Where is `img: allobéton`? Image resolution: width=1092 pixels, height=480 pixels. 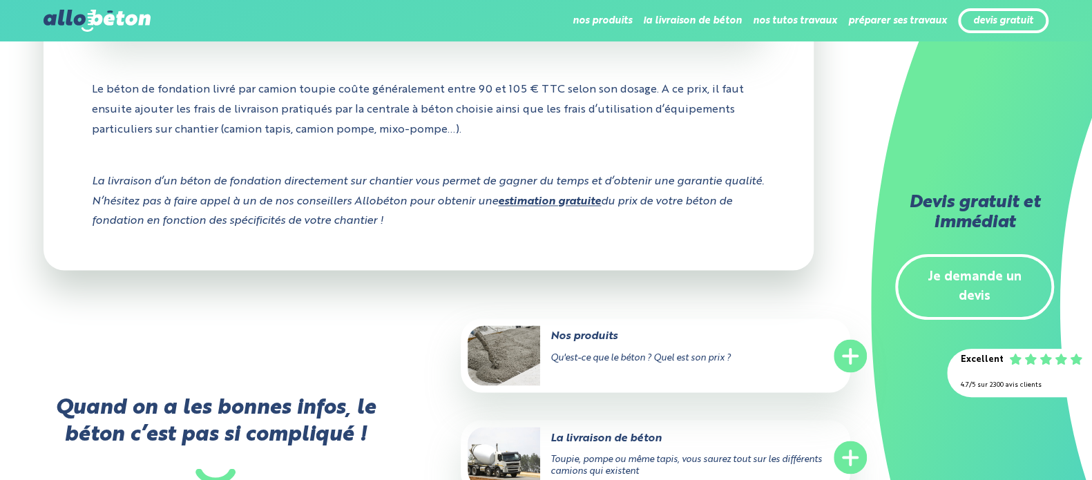 img: allobéton is located at coordinates (97, 21).